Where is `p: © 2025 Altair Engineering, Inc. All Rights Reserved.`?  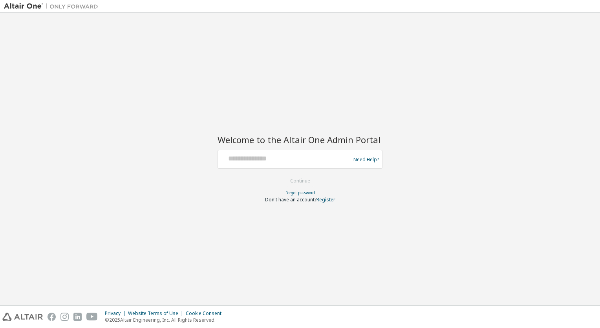
p: © 2025 Altair Engineering, Inc. All Rights Reserved. is located at coordinates (165, 319).